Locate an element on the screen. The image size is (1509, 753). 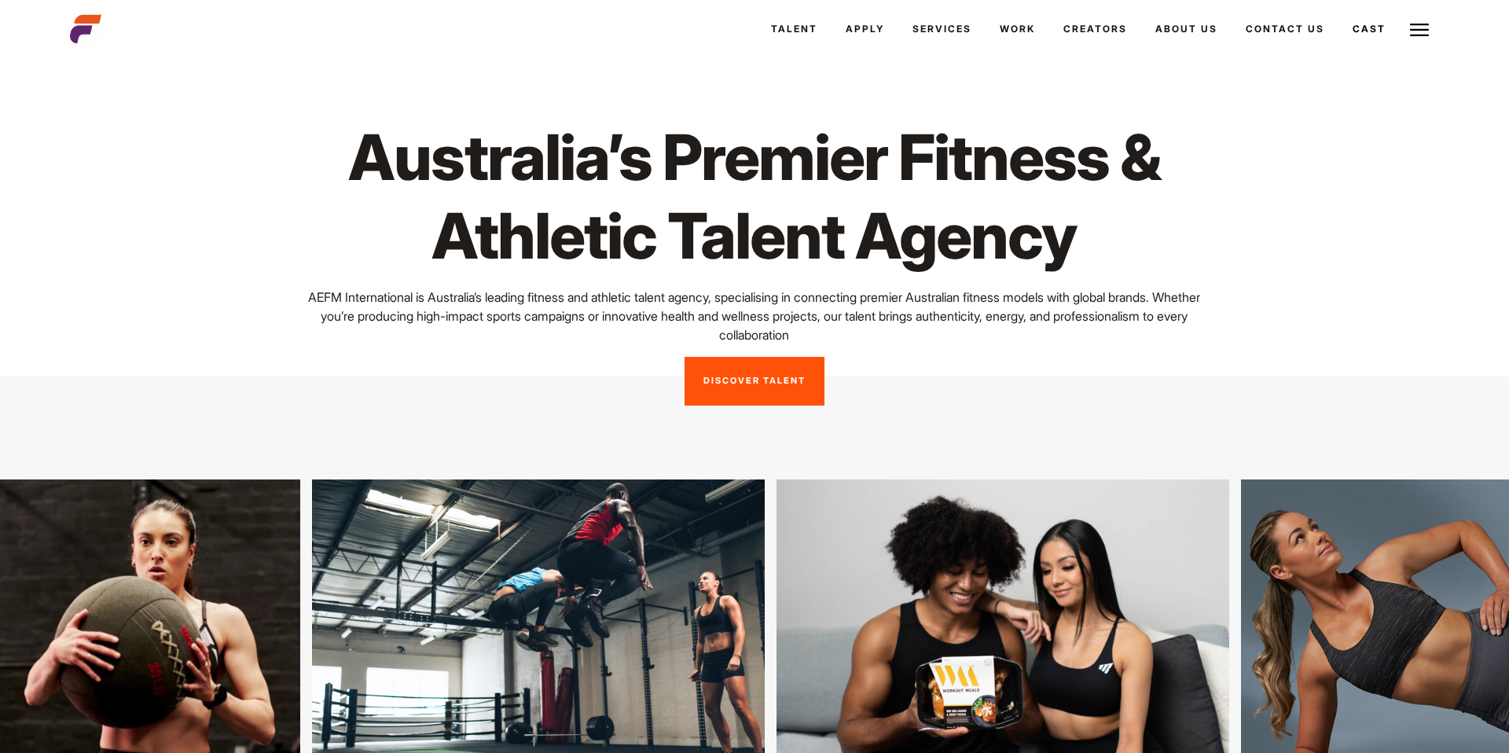
a: Discover Talent is located at coordinates (755, 381).